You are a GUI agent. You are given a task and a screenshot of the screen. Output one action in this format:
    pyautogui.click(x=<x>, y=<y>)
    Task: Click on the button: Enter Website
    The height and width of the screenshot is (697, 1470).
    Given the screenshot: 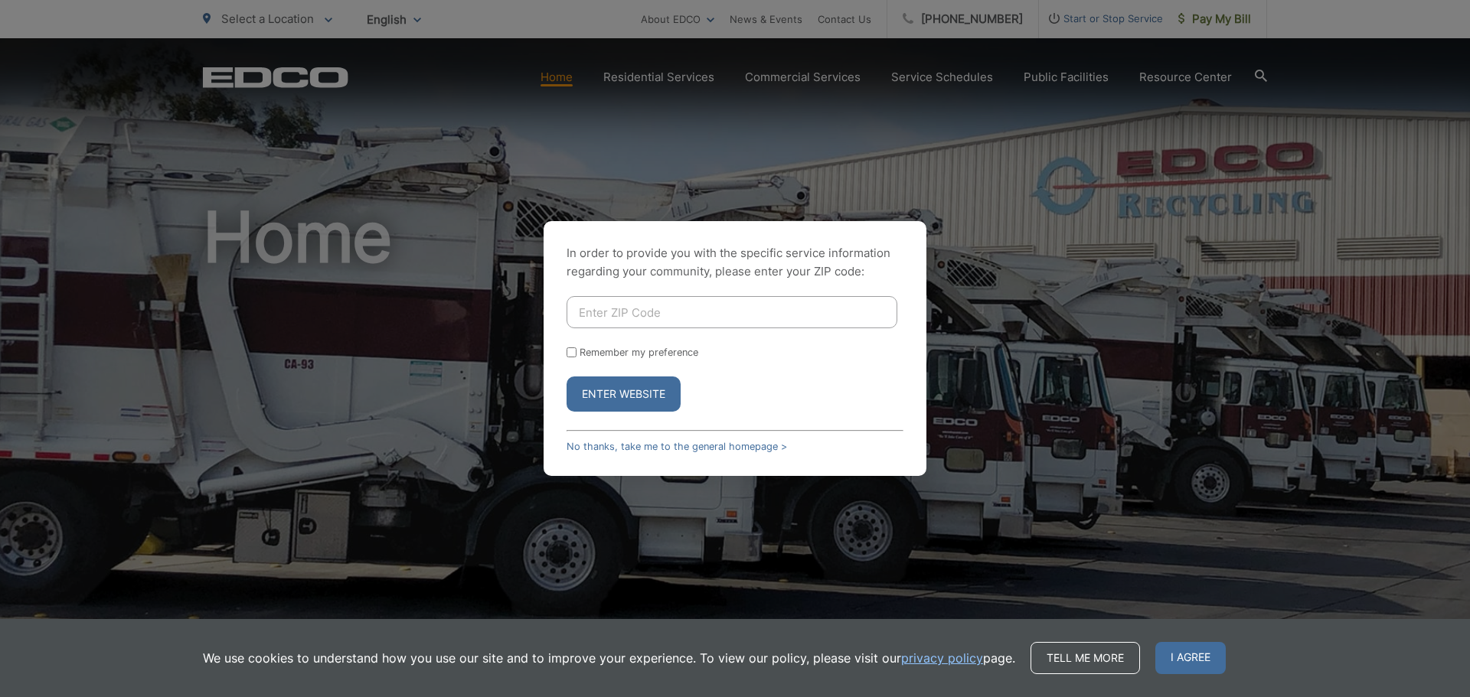 What is the action you would take?
    pyautogui.click(x=623, y=394)
    